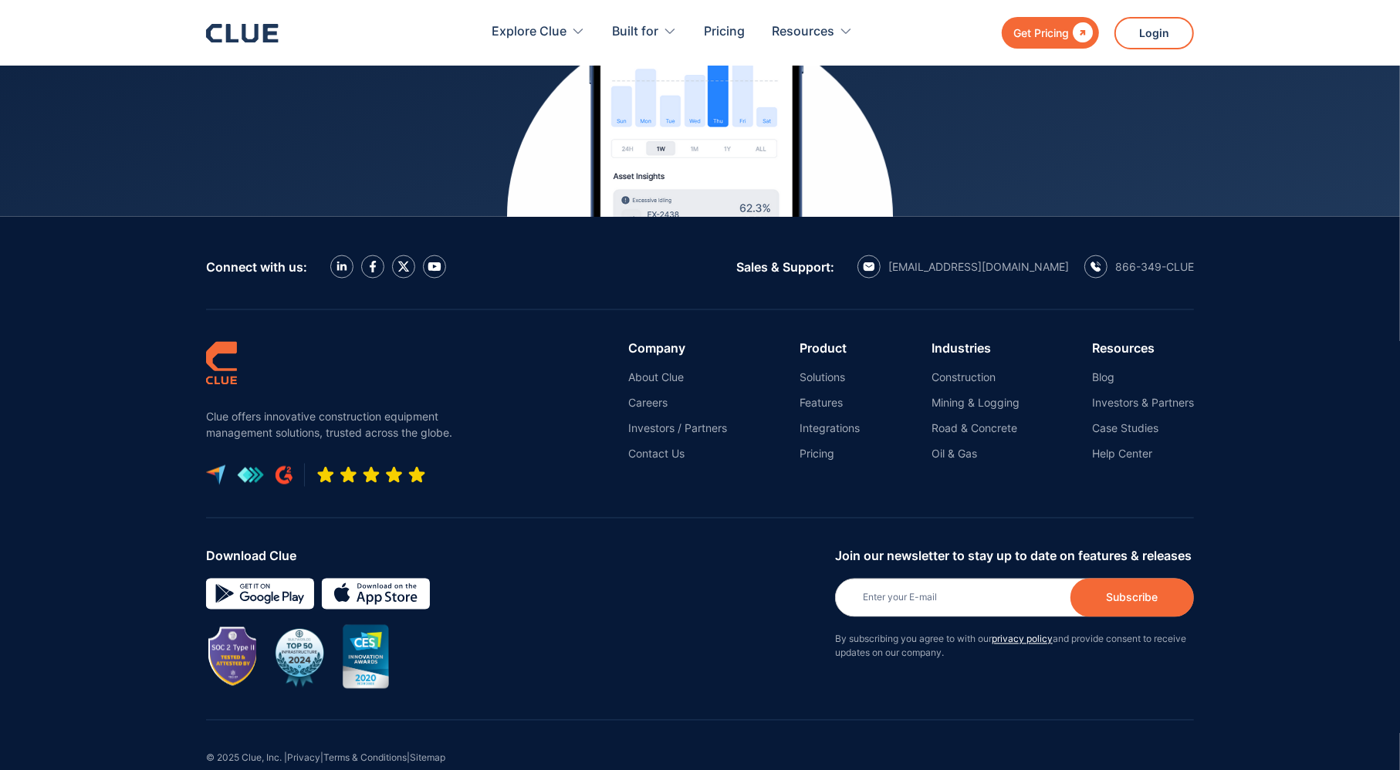  Describe the element at coordinates (365, 758) in the screenshot. I see `a: Terms & Conditions` at that location.